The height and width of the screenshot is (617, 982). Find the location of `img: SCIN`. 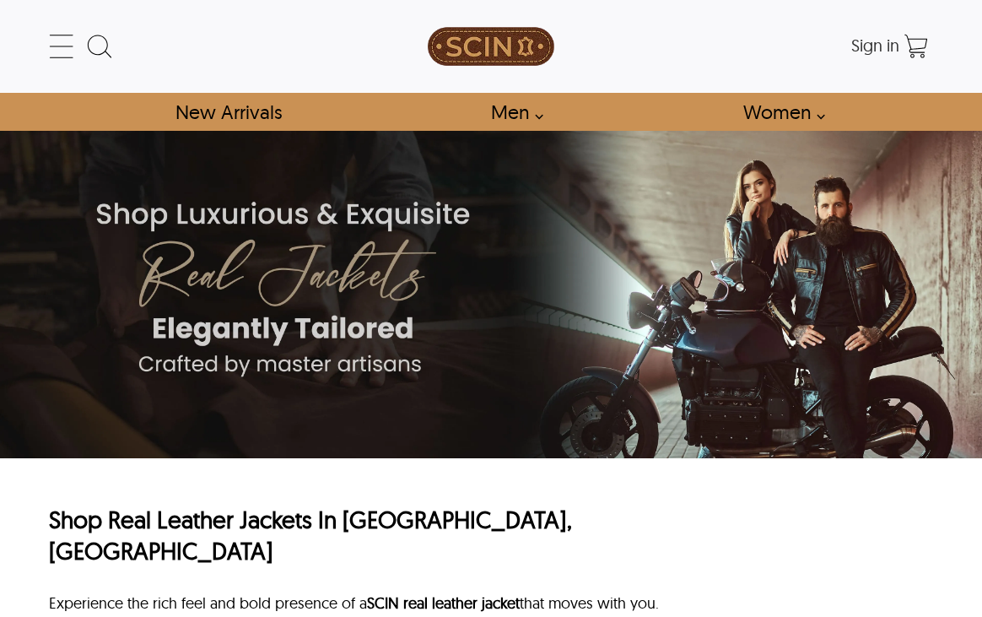

img: SCIN is located at coordinates (491, 46).